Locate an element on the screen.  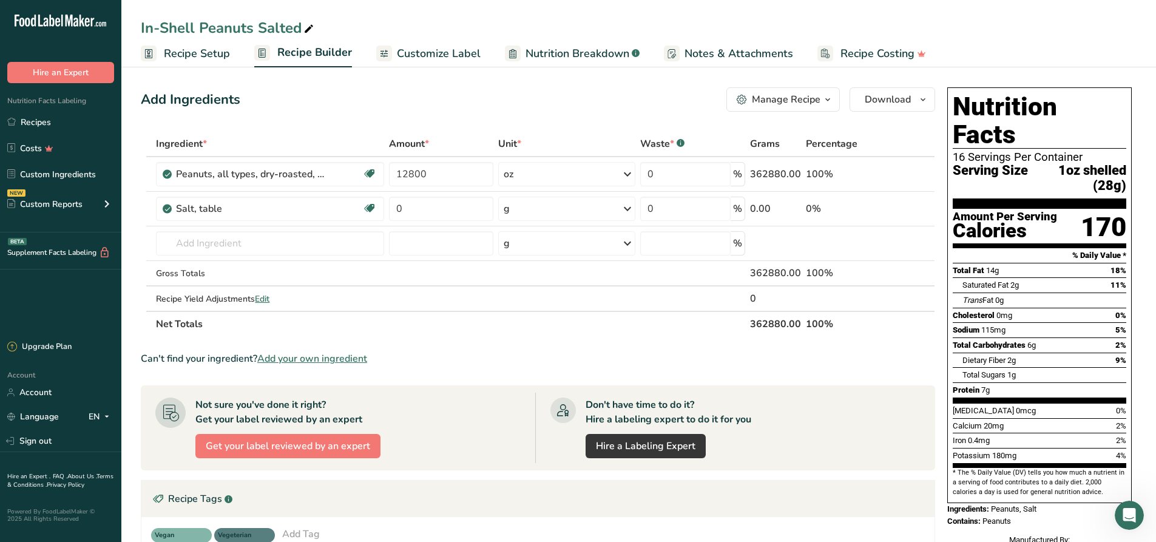
span: 180mg is located at coordinates (1004, 455).